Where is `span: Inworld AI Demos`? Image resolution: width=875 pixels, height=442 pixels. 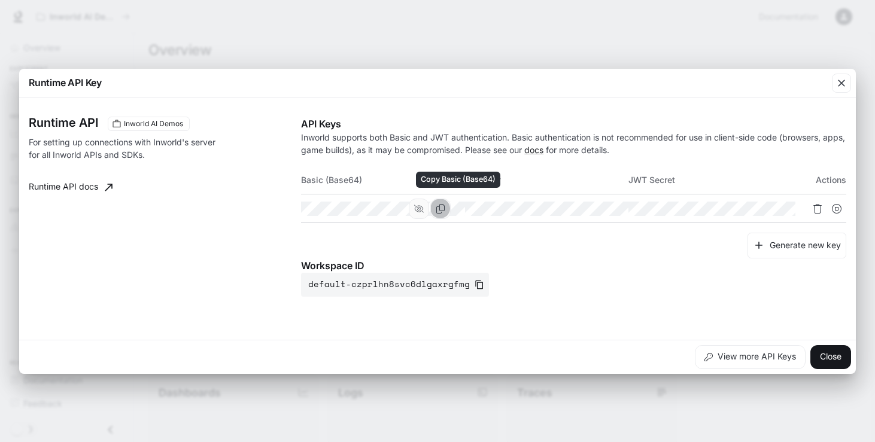 span: Inworld AI Demos is located at coordinates (153, 124).